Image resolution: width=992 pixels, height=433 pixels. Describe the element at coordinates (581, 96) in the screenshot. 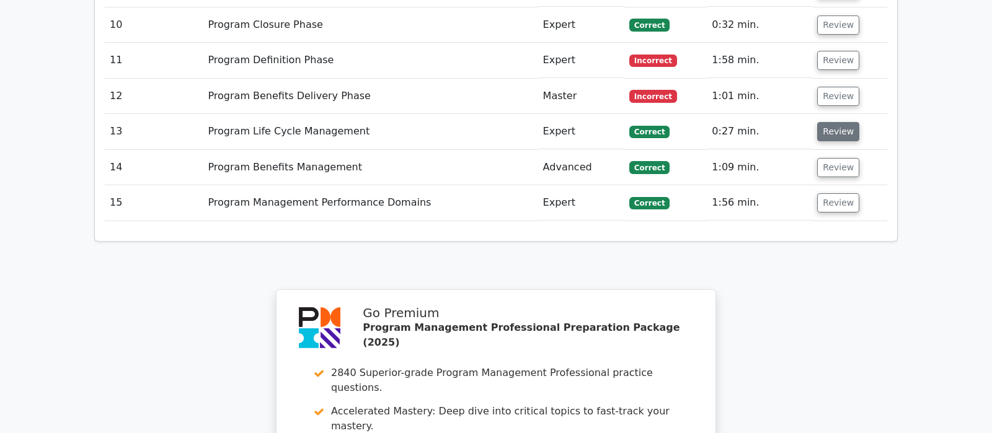

I see `td: Master` at that location.